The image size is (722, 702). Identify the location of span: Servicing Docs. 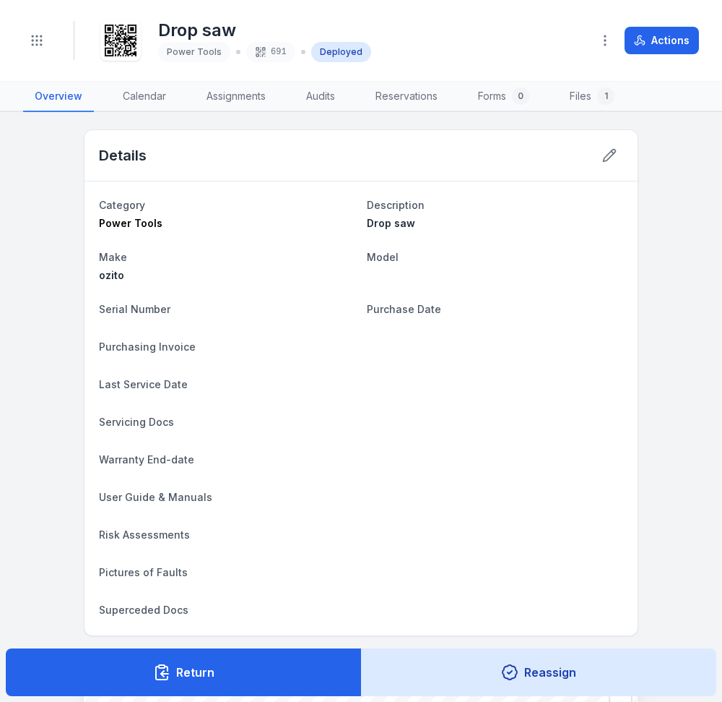
(137, 421).